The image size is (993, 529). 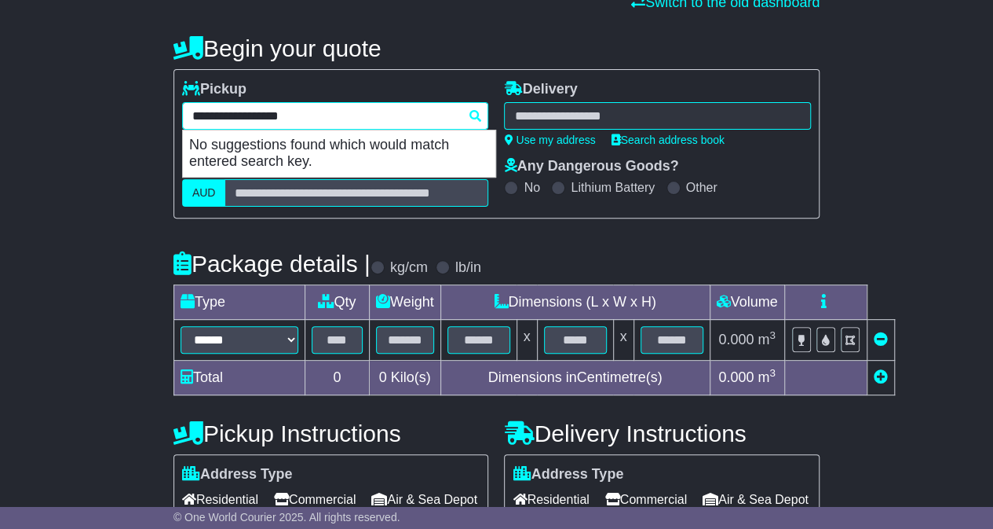 What do you see at coordinates (662, 433) in the screenshot?
I see `h4: Delivery Instructions` at bounding box center [662, 433].